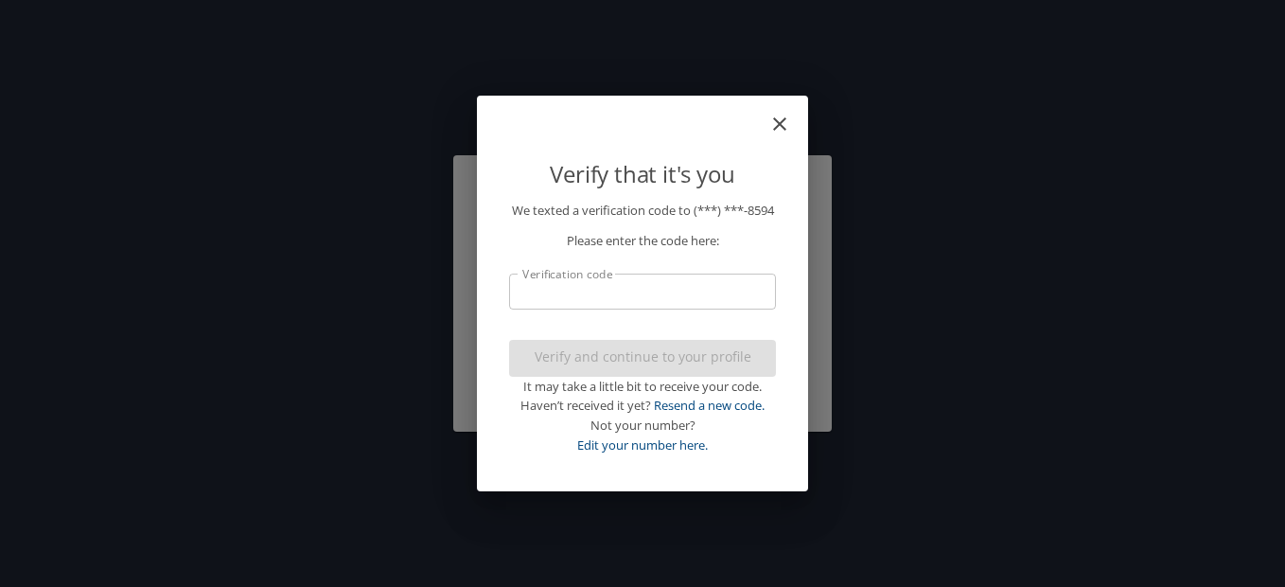 This screenshot has width=1285, height=587. I want to click on div: Not your number?, so click(643, 425).